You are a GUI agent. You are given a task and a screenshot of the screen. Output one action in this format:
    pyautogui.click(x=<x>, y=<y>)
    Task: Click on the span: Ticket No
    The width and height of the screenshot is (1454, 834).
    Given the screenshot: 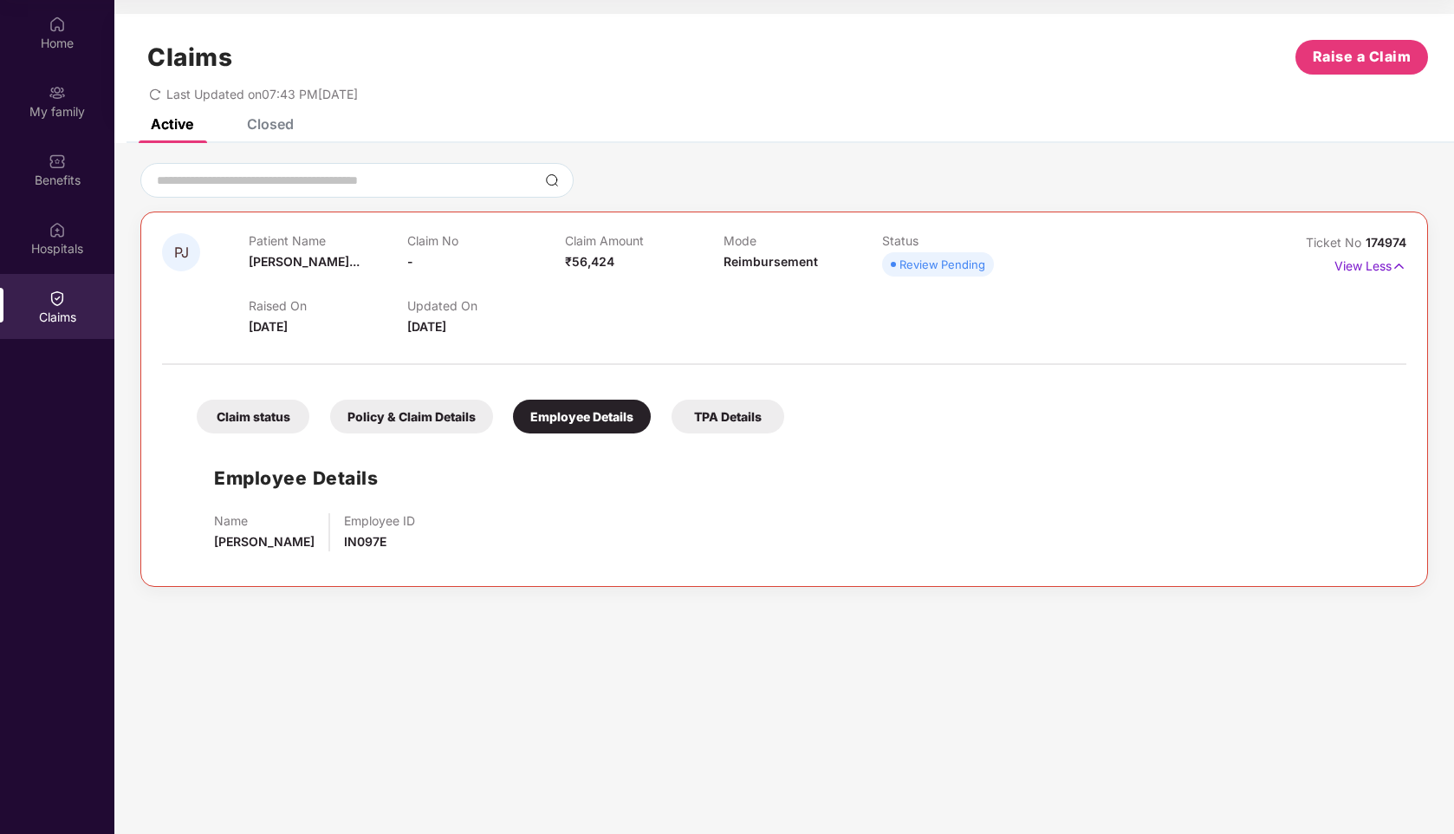 What is the action you would take?
    pyautogui.click(x=1335, y=242)
    